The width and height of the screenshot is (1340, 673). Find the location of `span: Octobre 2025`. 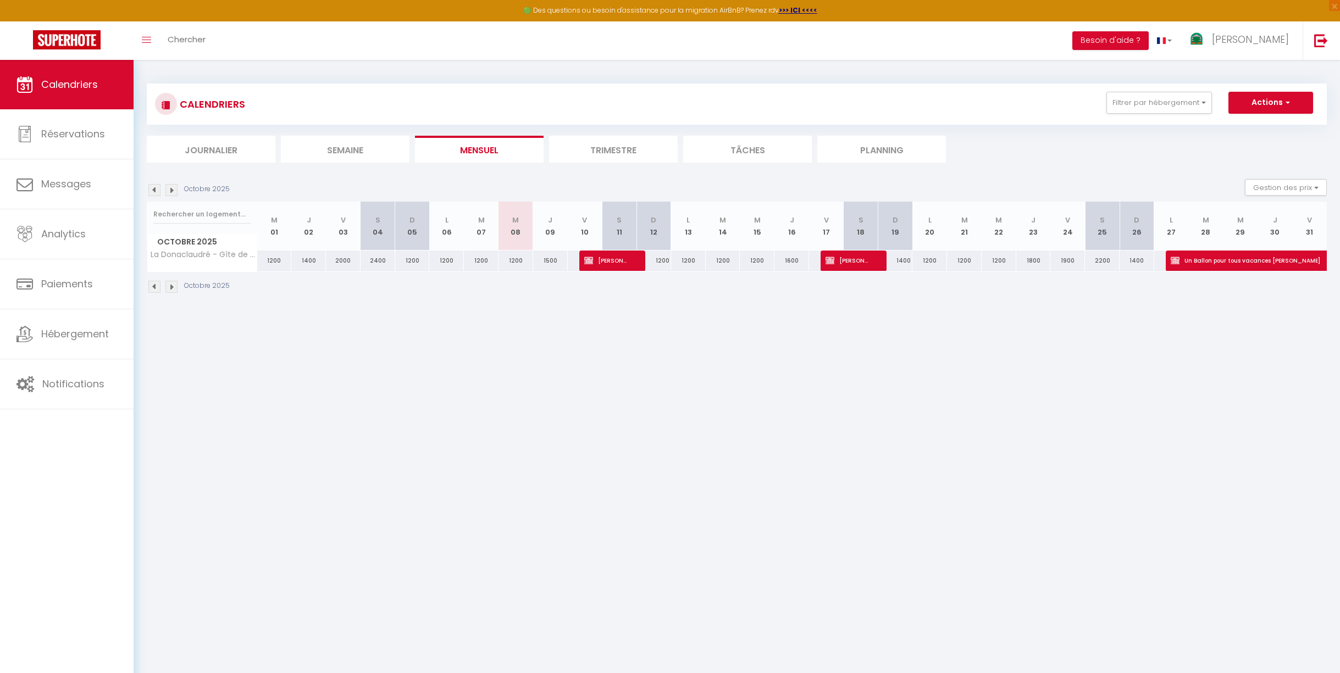

span: Octobre 2025 is located at coordinates (202, 242).